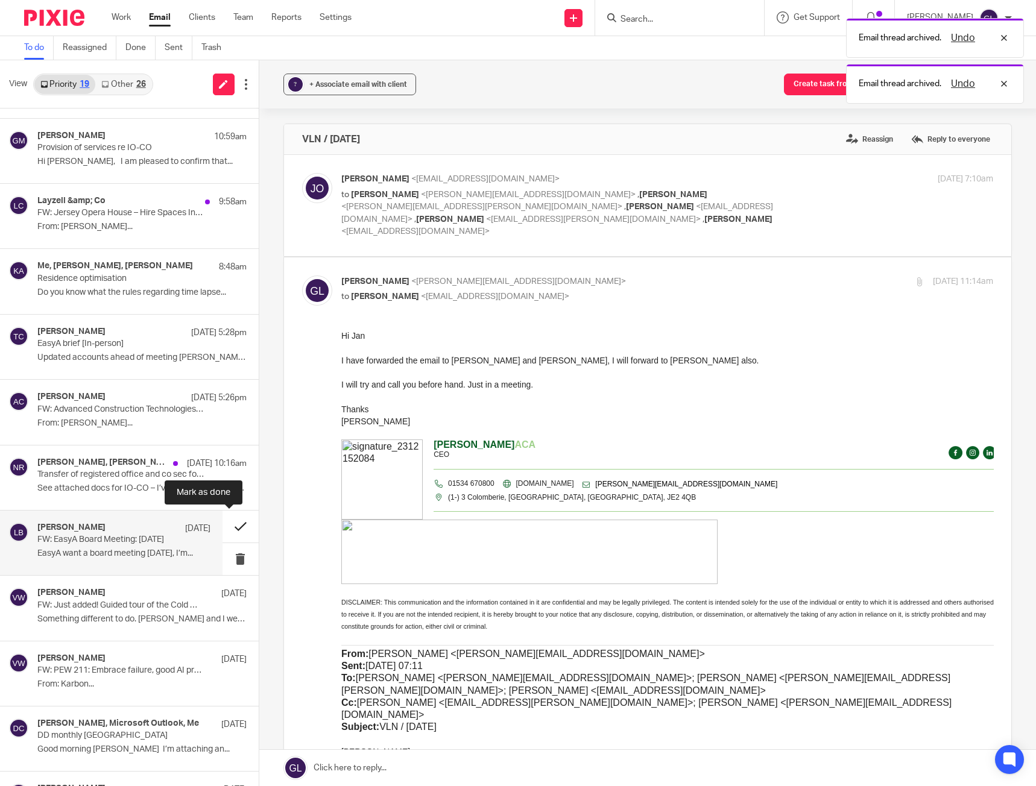 This screenshot has width=1036, height=786. Describe the element at coordinates (870, 139) in the screenshot. I see `label: Reassign` at that location.